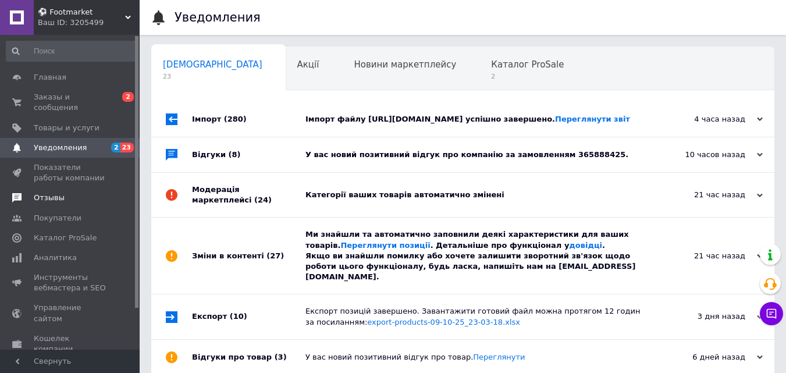  What do you see at coordinates (704, 155) in the screenshot?
I see `div: 10 часов назад` at bounding box center [704, 155].